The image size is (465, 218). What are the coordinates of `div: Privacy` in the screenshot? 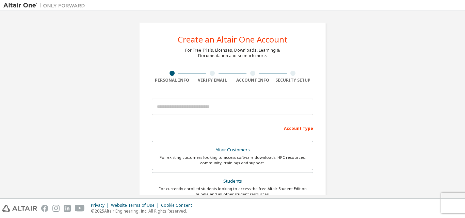 It's located at (101, 206).